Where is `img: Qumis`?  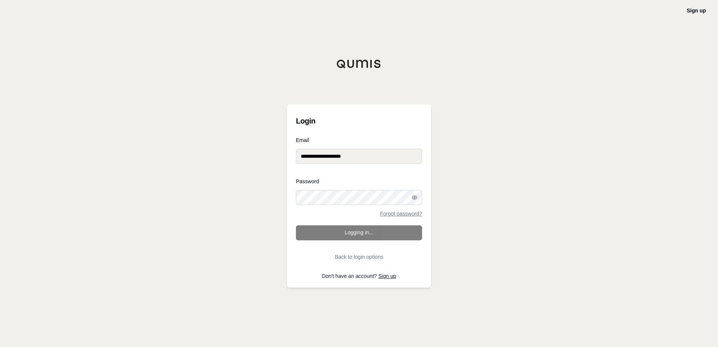 img: Qumis is located at coordinates (359, 64).